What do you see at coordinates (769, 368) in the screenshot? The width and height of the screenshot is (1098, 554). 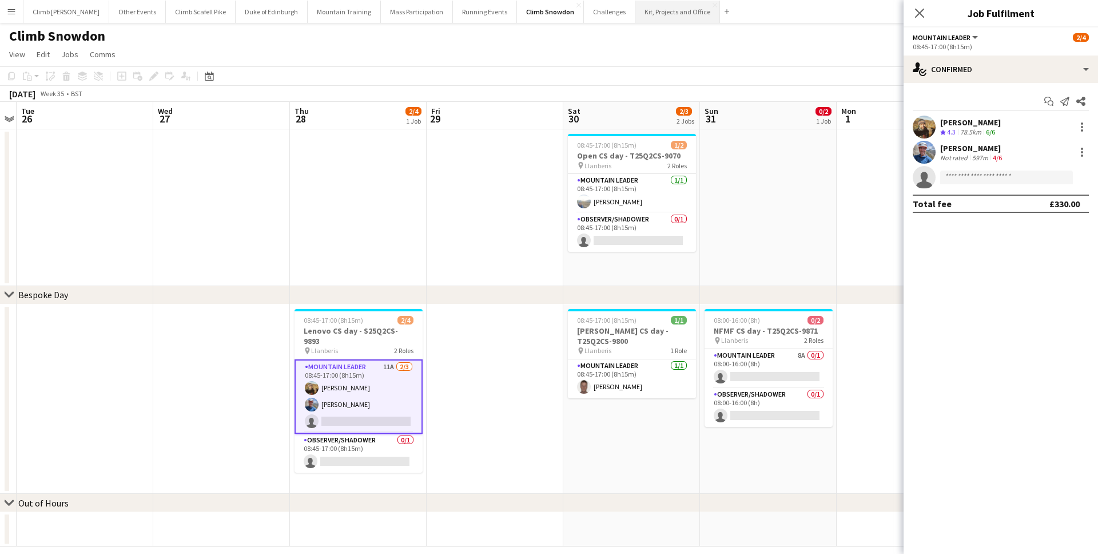 I see `app-card-role: Mountain Leader8A0/108:00-16:00 (8h)` at bounding box center [769, 368].